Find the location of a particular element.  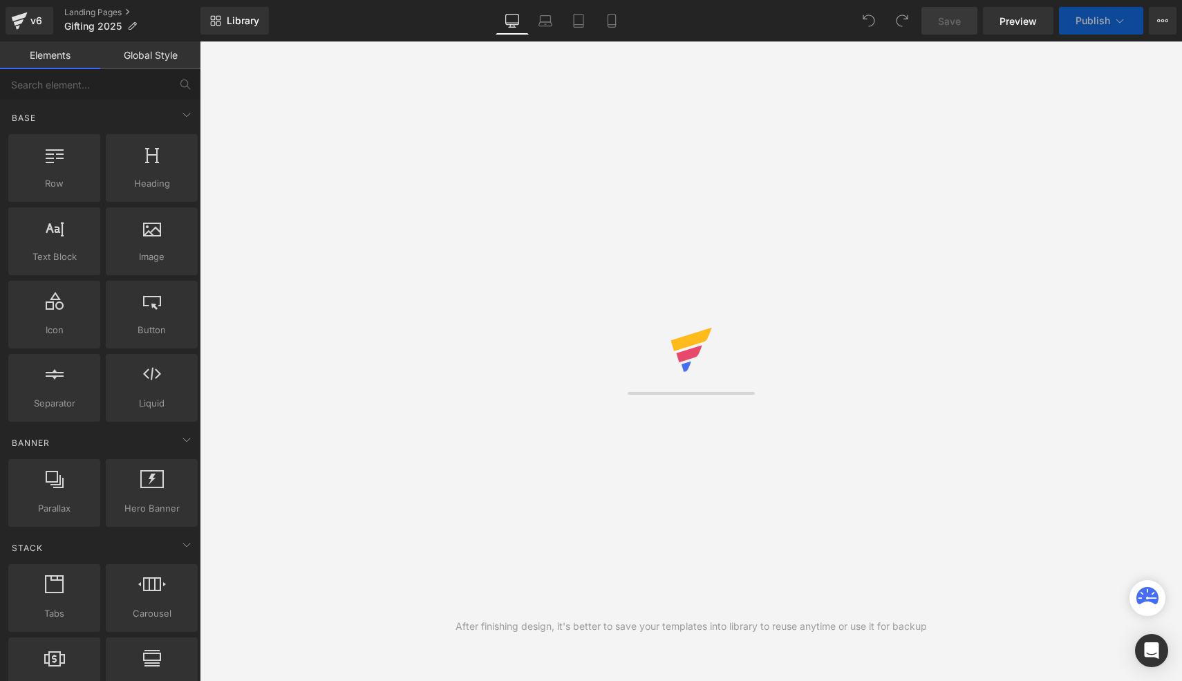

span: Library is located at coordinates (243, 21).